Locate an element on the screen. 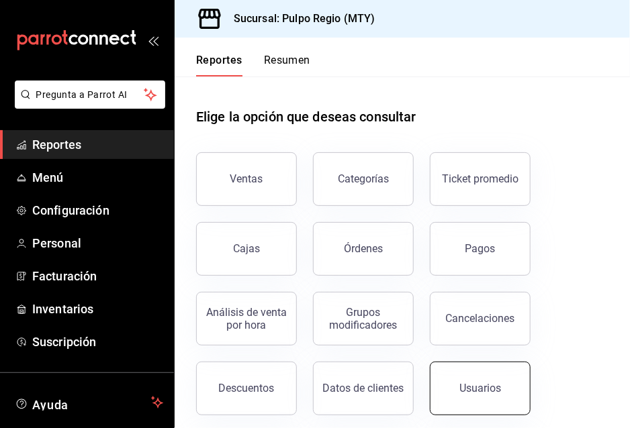  a: Cajas is located at coordinates (246, 249).